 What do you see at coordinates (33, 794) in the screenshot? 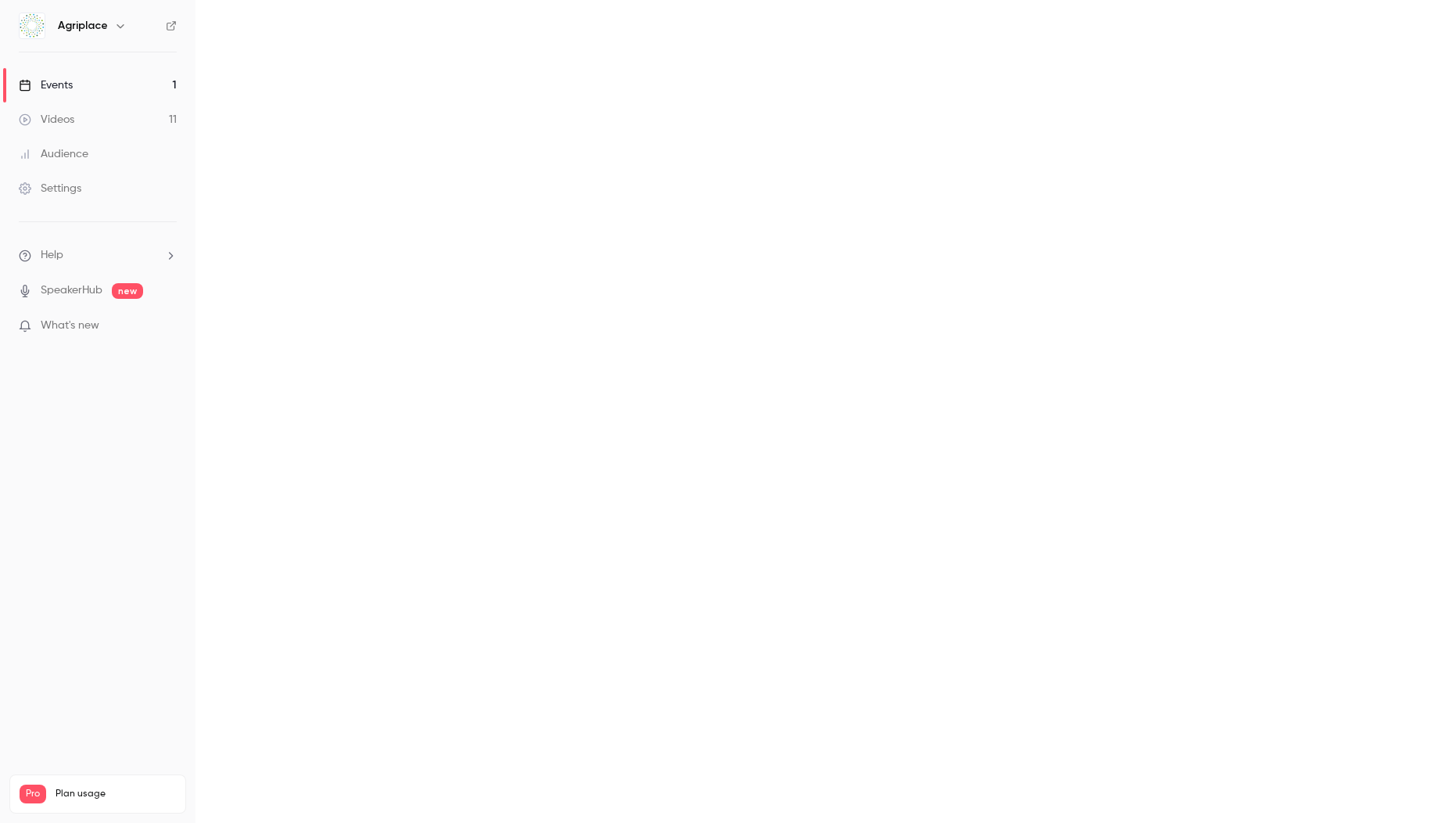
I see `span: Pro` at bounding box center [33, 794].